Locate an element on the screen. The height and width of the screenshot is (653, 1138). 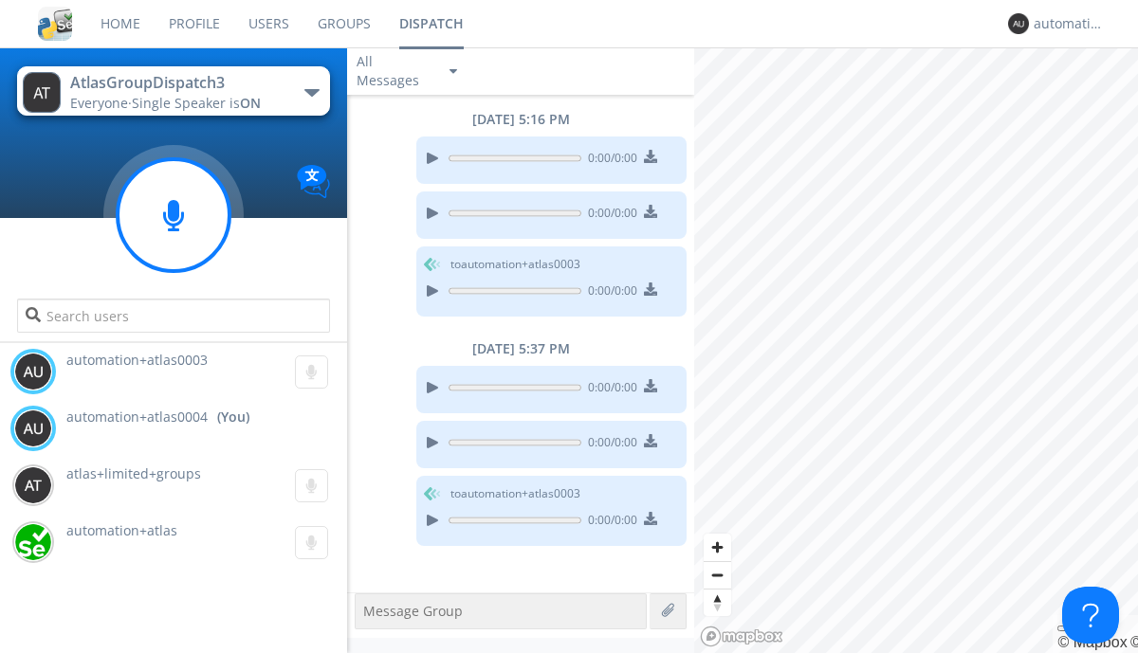
span: automation+atlas0004 is located at coordinates (137, 417).